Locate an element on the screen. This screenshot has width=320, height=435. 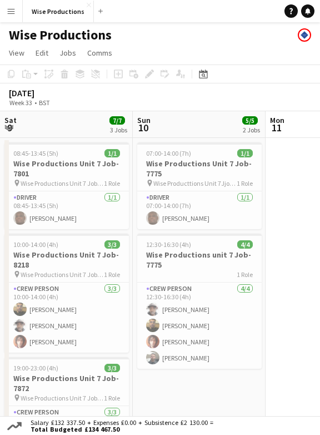
h1: Wise Productions is located at coordinates (60, 35).